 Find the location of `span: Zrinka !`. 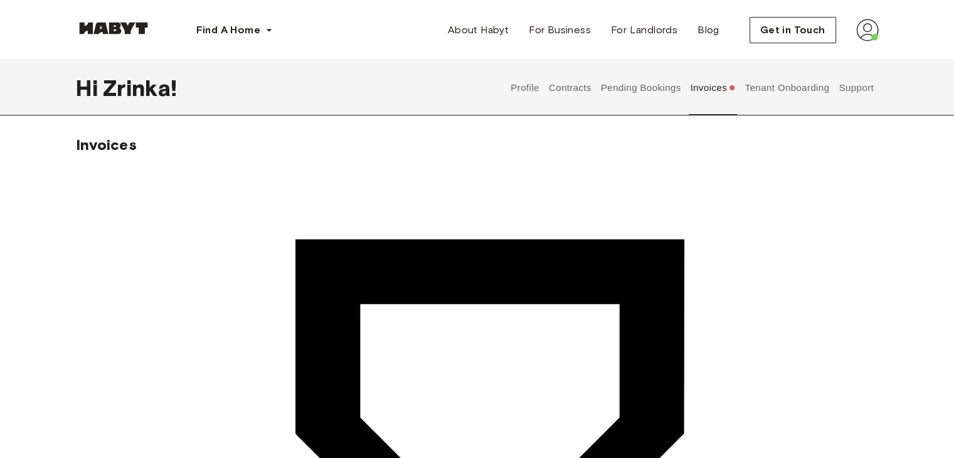

span: Zrinka ! is located at coordinates (140, 88).